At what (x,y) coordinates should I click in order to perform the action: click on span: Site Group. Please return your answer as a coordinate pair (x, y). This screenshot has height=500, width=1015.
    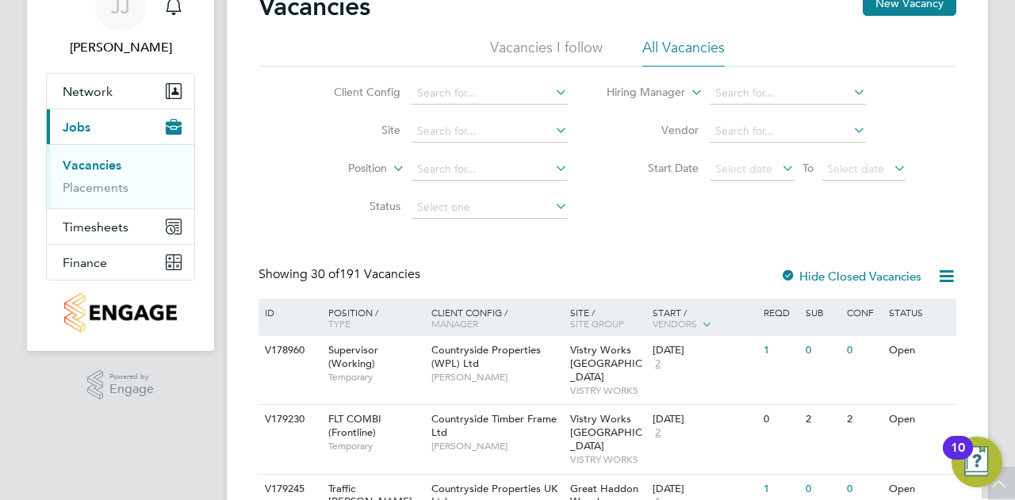
    Looking at the image, I should click on (597, 323).